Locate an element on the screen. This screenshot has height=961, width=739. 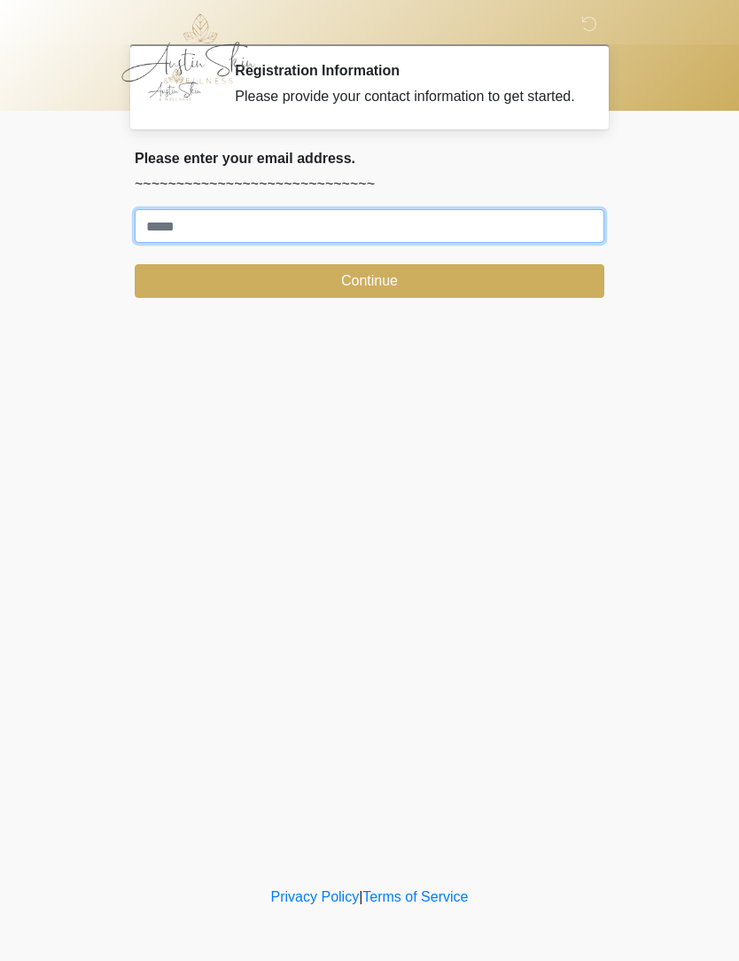
h2: Please enter your email address. is located at coordinates (370, 158).